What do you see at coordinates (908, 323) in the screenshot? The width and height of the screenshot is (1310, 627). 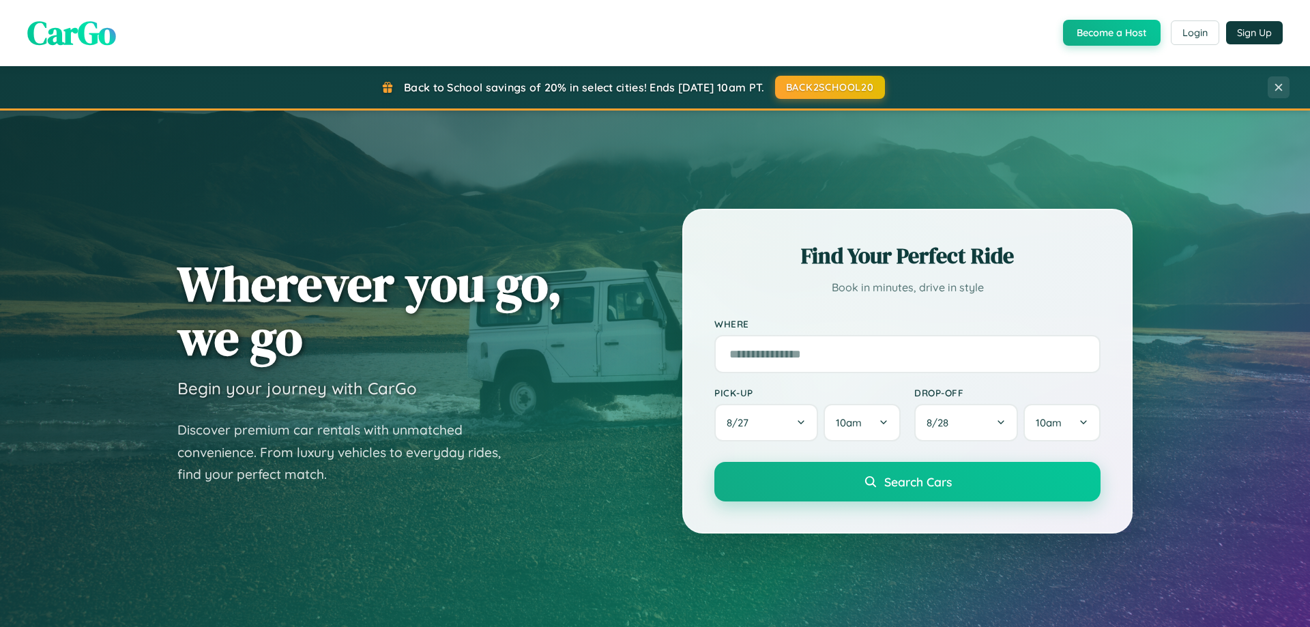 I see `label: Where` at bounding box center [908, 323].